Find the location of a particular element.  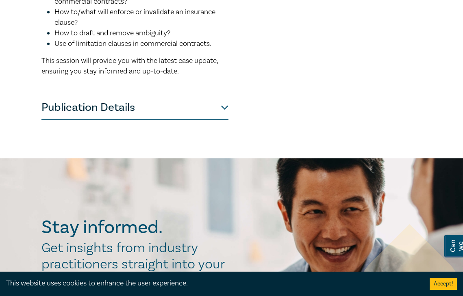

span: How to/what will enforce or invalidate an insurance clause? is located at coordinates (135, 17).